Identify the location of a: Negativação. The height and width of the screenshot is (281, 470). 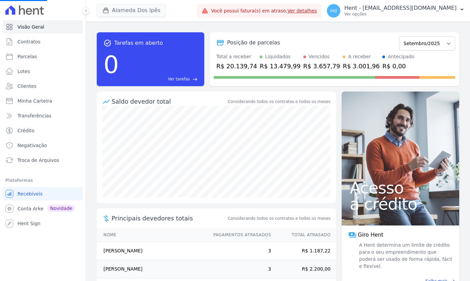
(43, 145).